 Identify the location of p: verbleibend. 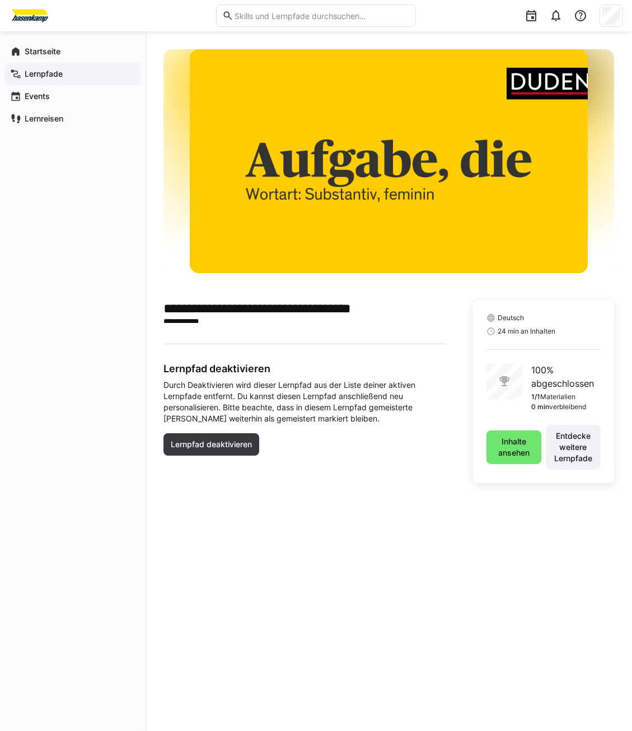
(568, 407).